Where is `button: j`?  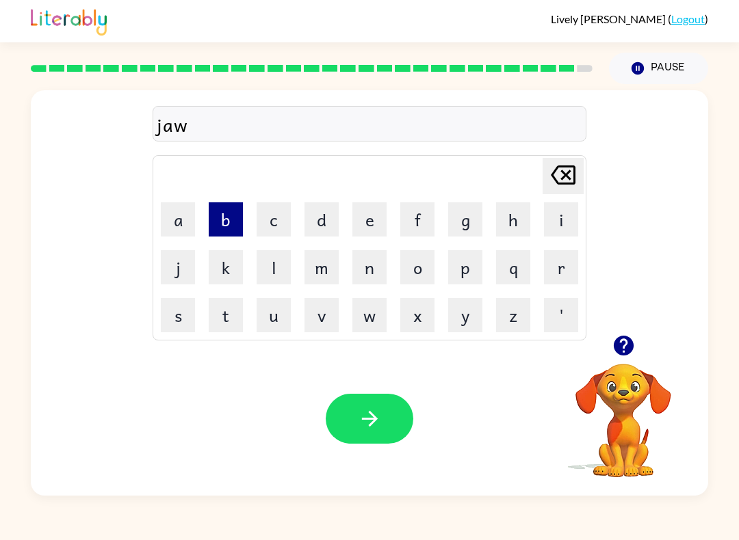
button: j is located at coordinates (178, 267).